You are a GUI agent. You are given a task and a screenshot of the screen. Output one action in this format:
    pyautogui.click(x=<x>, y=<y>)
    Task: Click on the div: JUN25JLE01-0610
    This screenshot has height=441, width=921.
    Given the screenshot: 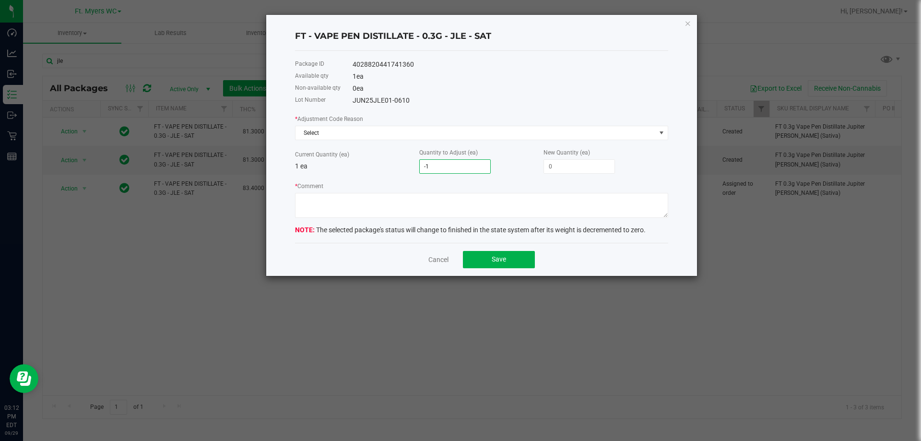 What is the action you would take?
    pyautogui.click(x=510, y=100)
    